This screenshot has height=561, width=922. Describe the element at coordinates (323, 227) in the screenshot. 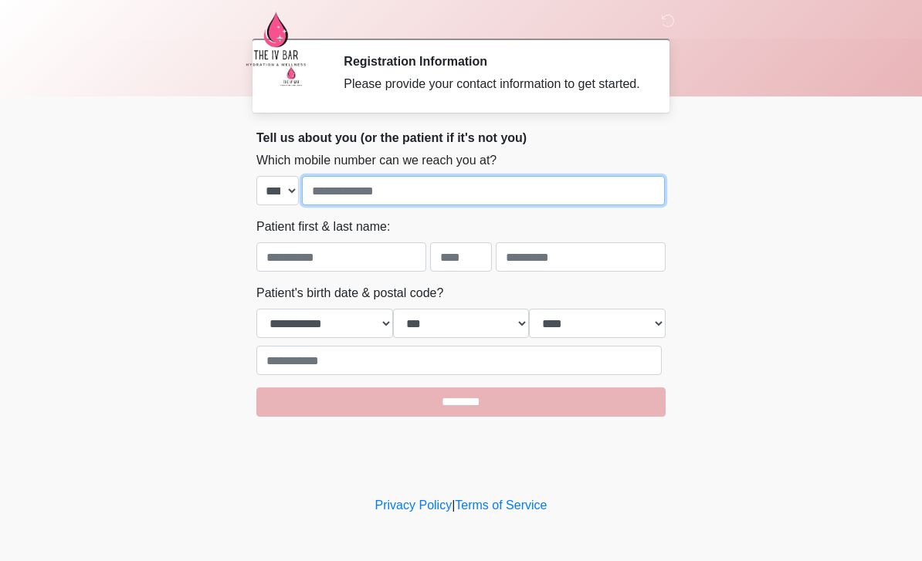

I see `label: Patient first & last name:` at that location.